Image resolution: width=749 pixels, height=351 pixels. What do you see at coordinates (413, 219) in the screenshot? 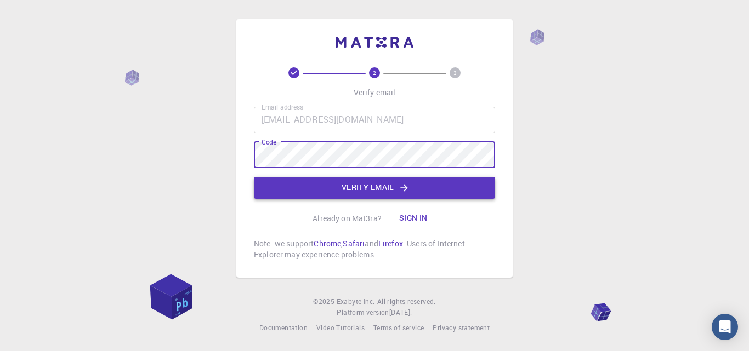
I see `button: Sign in` at bounding box center [413, 219].